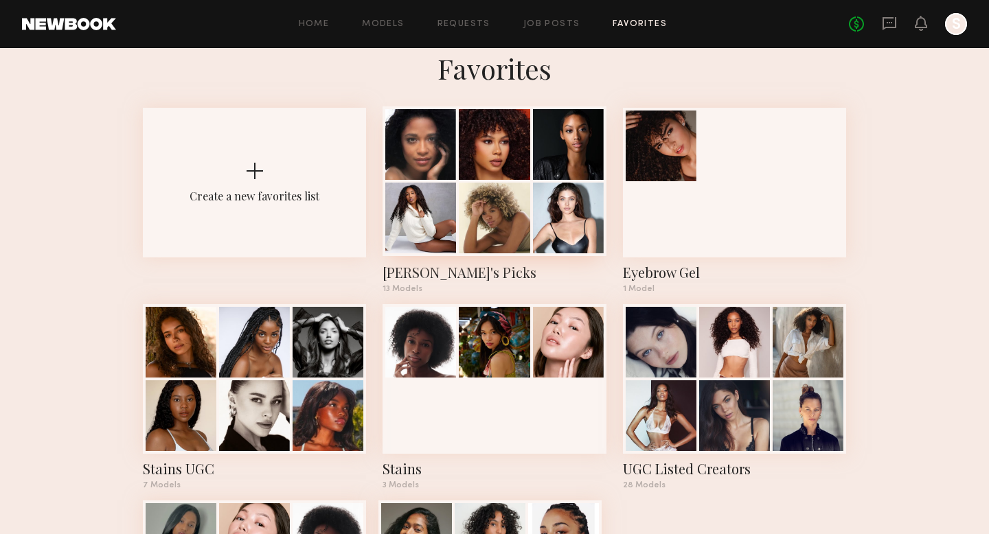  I want to click on div: 1 Model, so click(734, 289).